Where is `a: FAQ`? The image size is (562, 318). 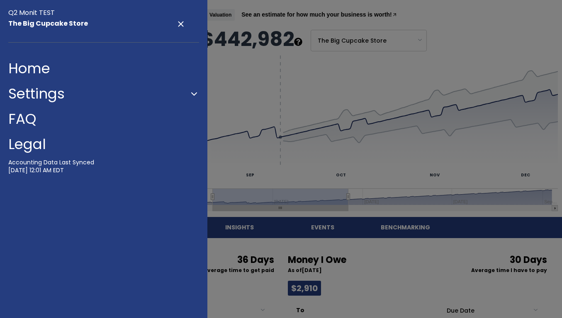
a: FAQ is located at coordinates (104, 119).